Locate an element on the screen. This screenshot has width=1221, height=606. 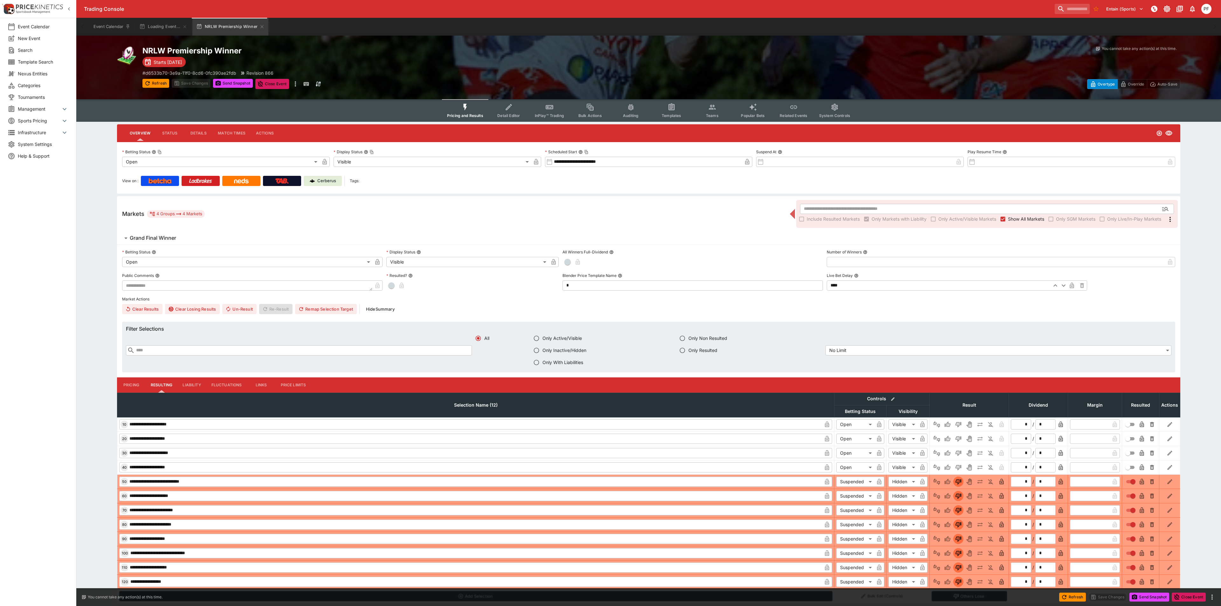
a: Cerberus is located at coordinates (323, 181).